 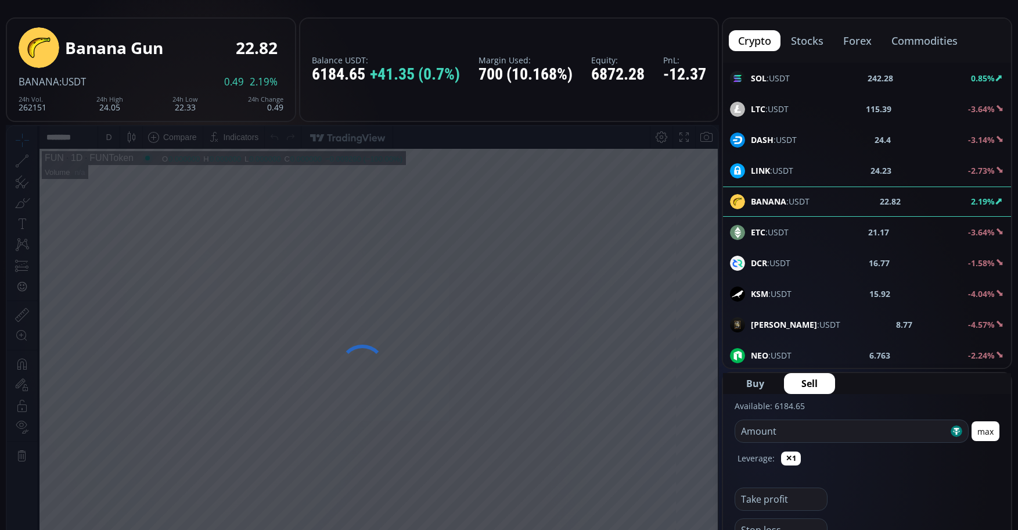 What do you see at coordinates (63, 472) in the screenshot?
I see `div: 1y` at bounding box center [63, 472].